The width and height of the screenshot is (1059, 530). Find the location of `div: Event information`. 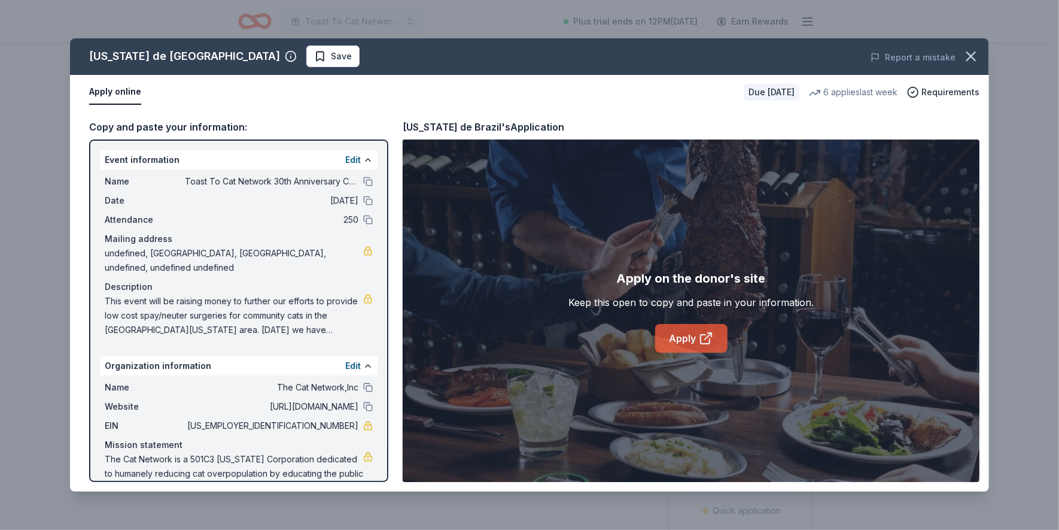

div: Event information is located at coordinates (239, 160).